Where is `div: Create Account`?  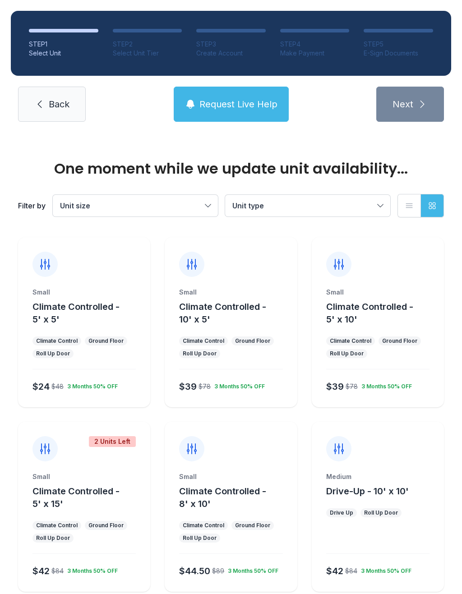
div: Create Account is located at coordinates (231, 53).